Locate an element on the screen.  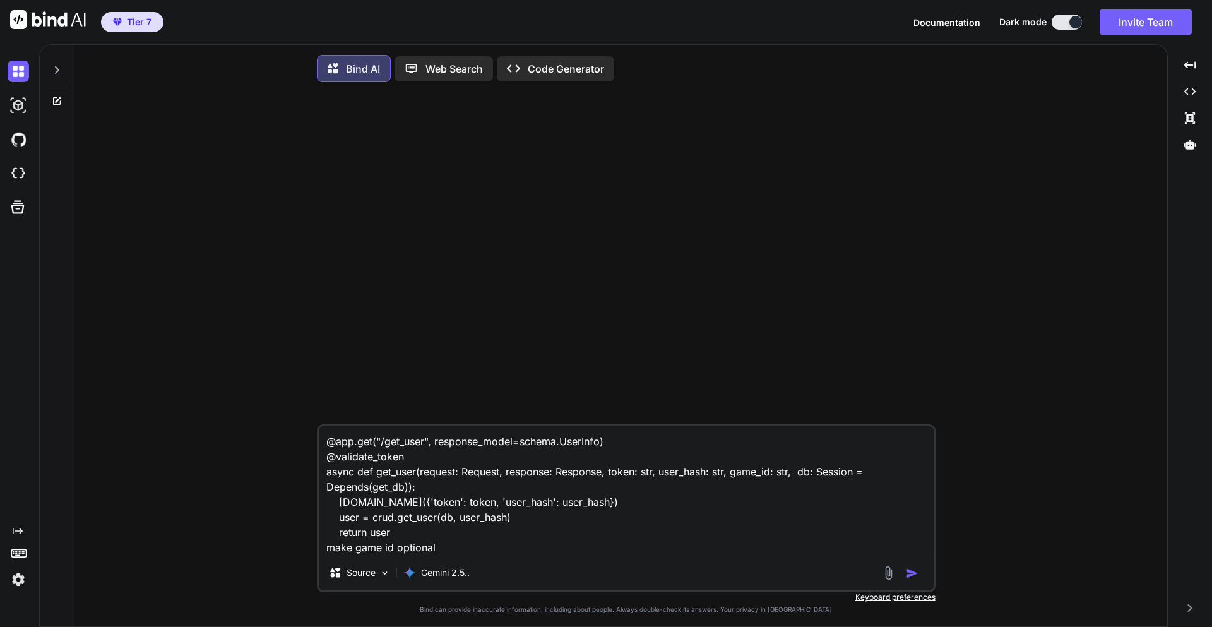
img: darkAi-studio is located at coordinates (18, 105).